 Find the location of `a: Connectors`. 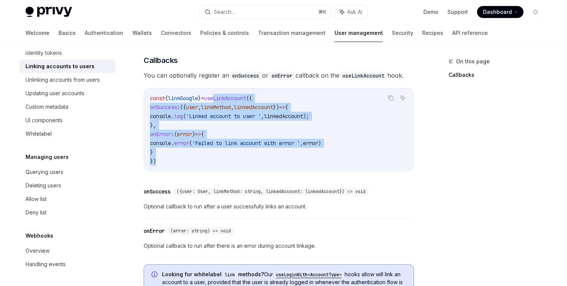

a: Connectors is located at coordinates (176, 33).